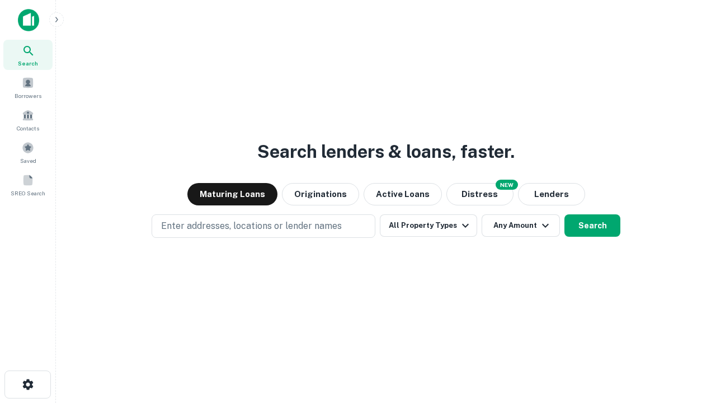  I want to click on a: Contacts, so click(28, 120).